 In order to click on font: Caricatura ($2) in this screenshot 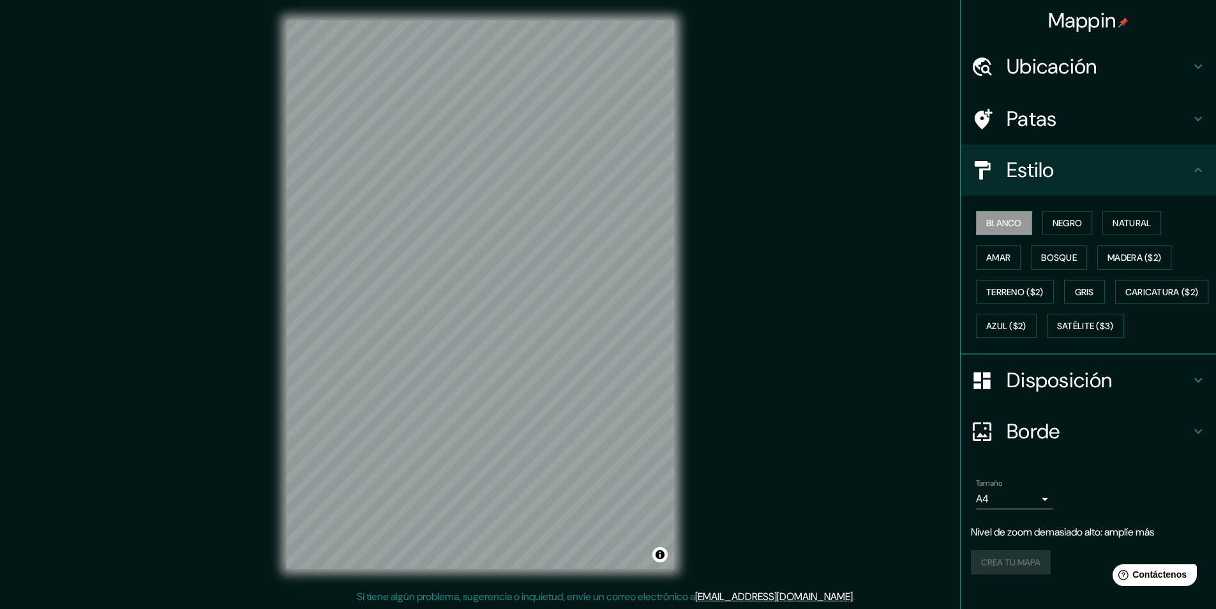, I will do `click(1162, 292)`.